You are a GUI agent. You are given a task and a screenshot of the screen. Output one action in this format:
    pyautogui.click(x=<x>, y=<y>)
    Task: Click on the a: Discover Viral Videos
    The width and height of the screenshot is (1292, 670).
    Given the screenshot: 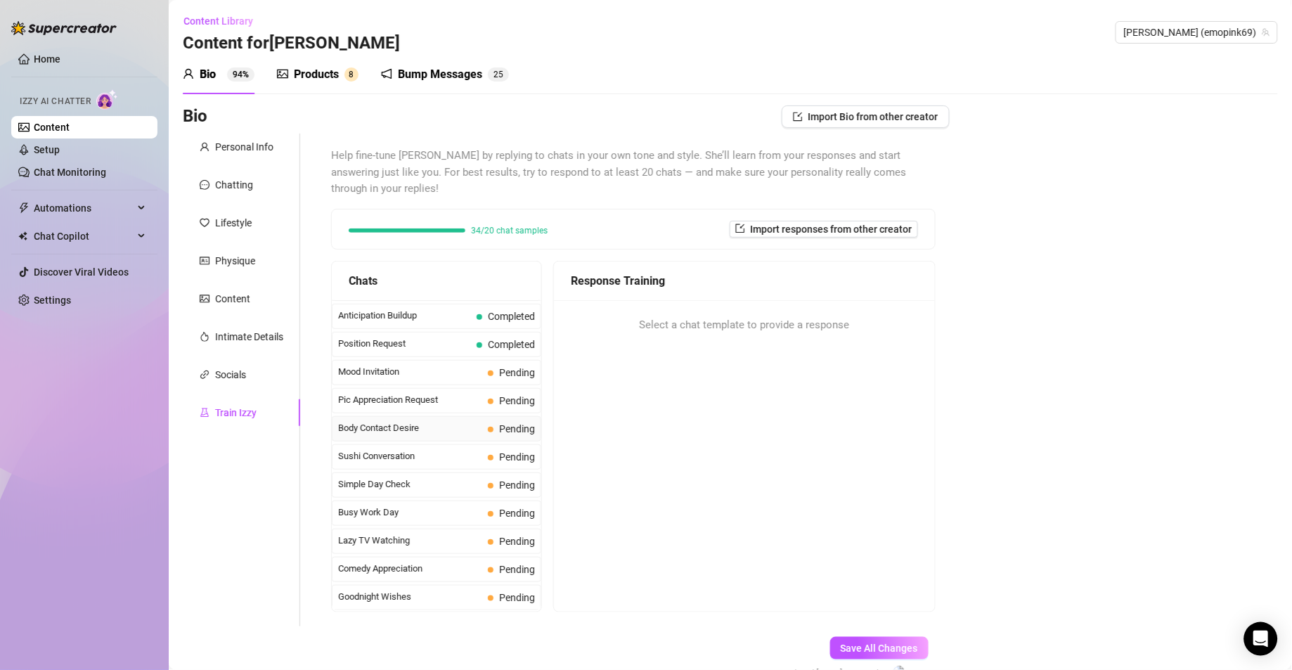 What is the action you would take?
    pyautogui.click(x=81, y=272)
    